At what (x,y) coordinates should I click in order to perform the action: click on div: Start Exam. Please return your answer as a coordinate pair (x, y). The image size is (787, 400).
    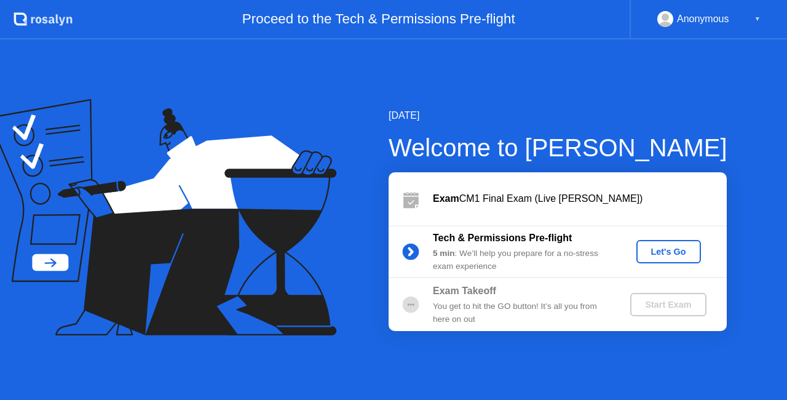
    Looking at the image, I should click on (668, 304).